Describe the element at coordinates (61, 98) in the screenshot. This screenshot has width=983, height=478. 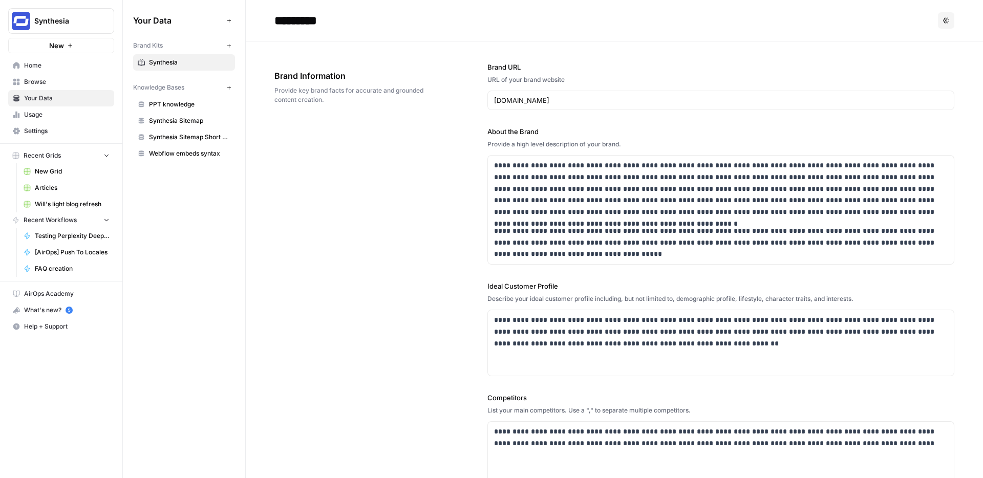
I see `a: Your Data` at that location.